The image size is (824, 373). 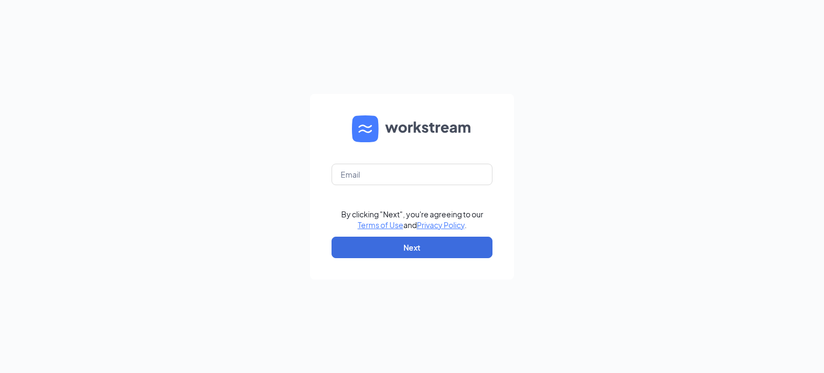 What do you see at coordinates (412, 219) in the screenshot?
I see `div: By clicking "Next", you're agreeing to our and .` at bounding box center [412, 219].